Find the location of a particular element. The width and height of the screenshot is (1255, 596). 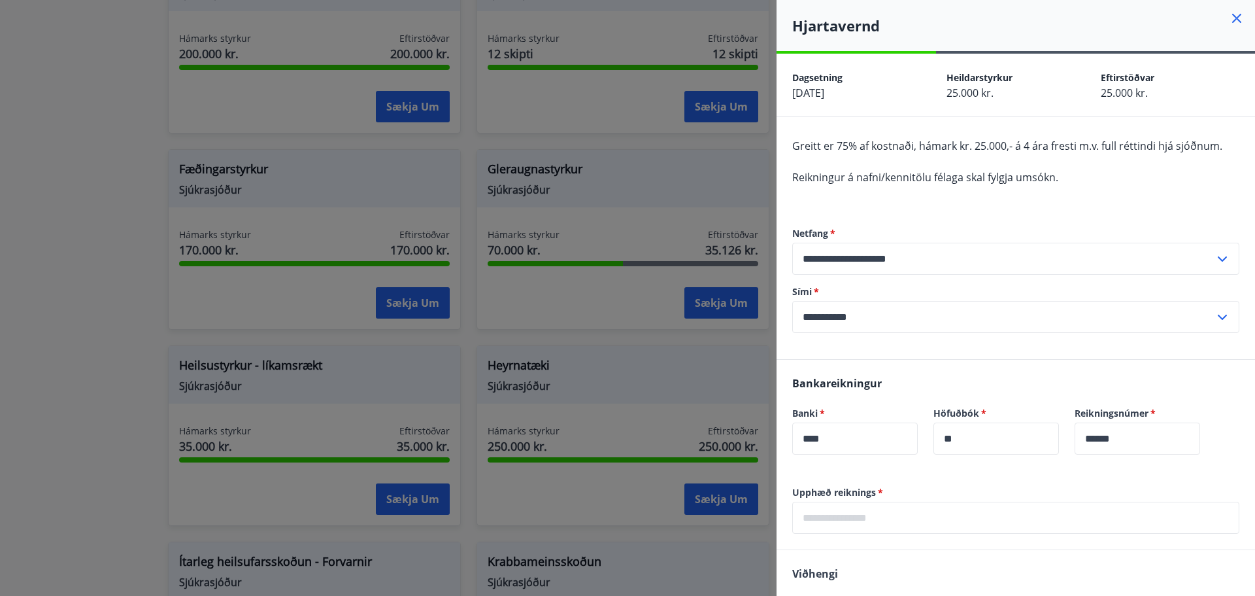

label: Höfuðbók is located at coordinates (996, 413).